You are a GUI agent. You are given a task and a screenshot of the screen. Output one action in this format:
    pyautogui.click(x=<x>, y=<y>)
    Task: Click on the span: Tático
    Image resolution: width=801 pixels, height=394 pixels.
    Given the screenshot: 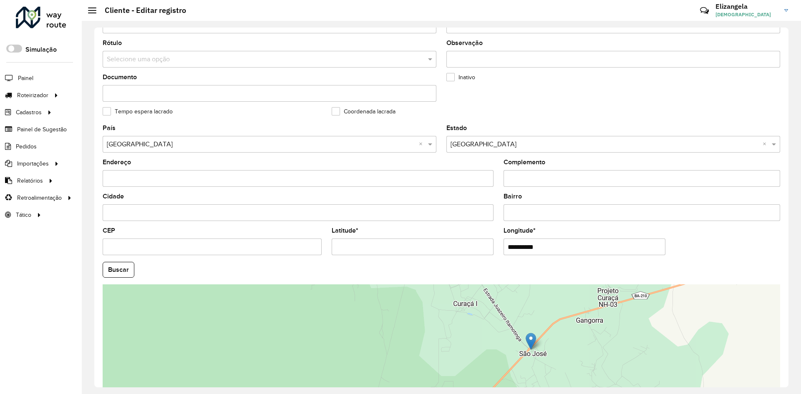 What is the action you would take?
    pyautogui.click(x=23, y=215)
    